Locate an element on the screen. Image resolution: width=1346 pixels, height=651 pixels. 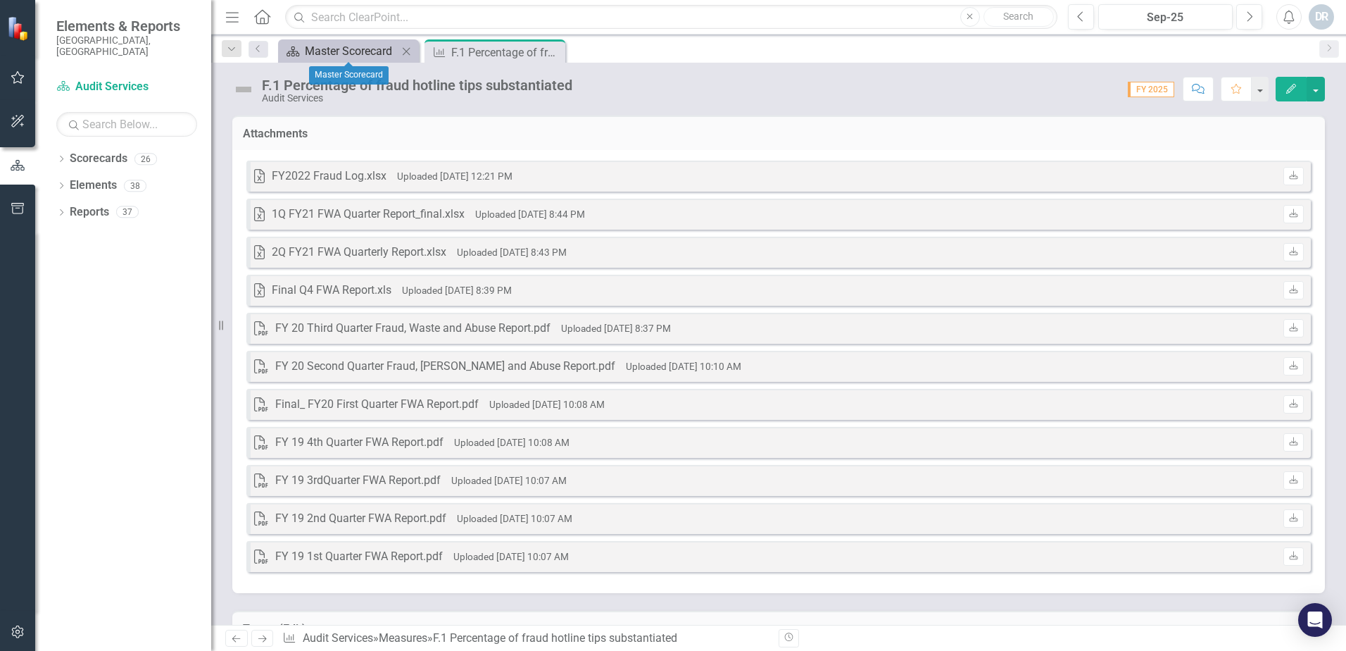
div: FY2022 Fraud Log.xlsx is located at coordinates (329, 176).